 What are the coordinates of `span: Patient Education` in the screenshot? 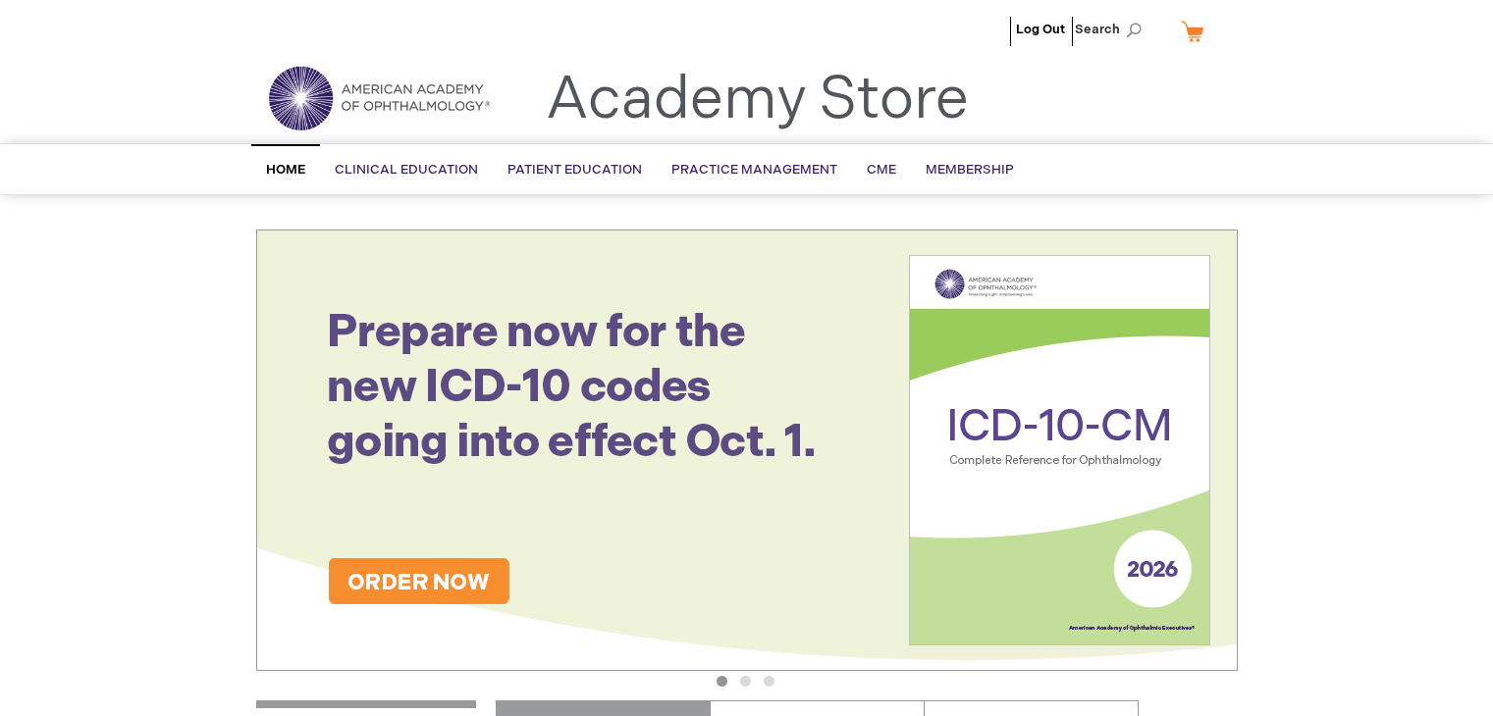 It's located at (574, 170).